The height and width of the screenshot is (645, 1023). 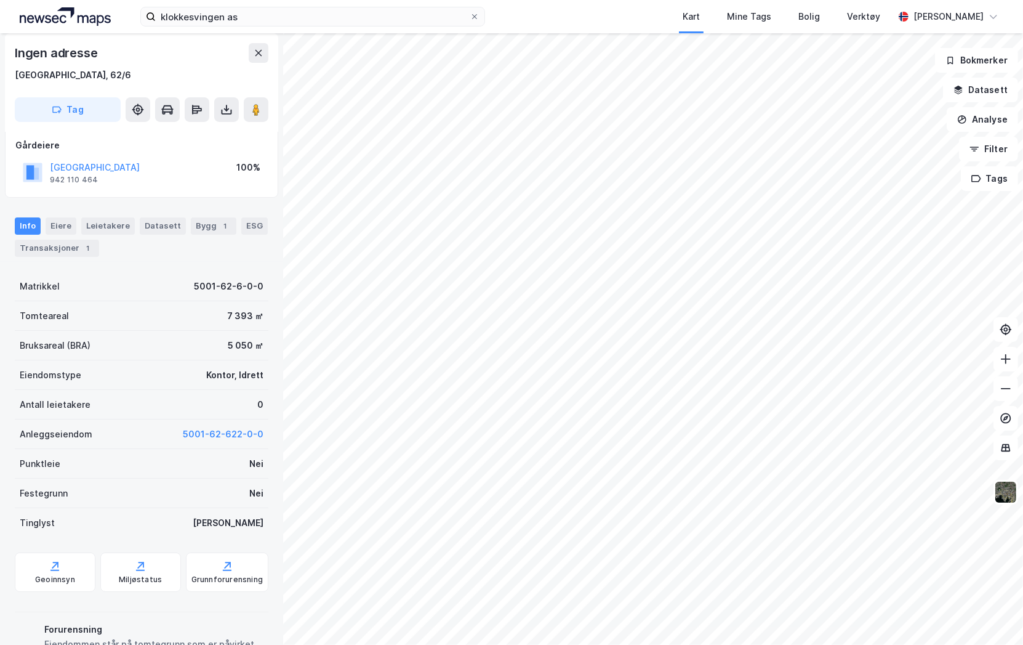 What do you see at coordinates (214, 226) in the screenshot?
I see `div: Bygg` at bounding box center [214, 226].